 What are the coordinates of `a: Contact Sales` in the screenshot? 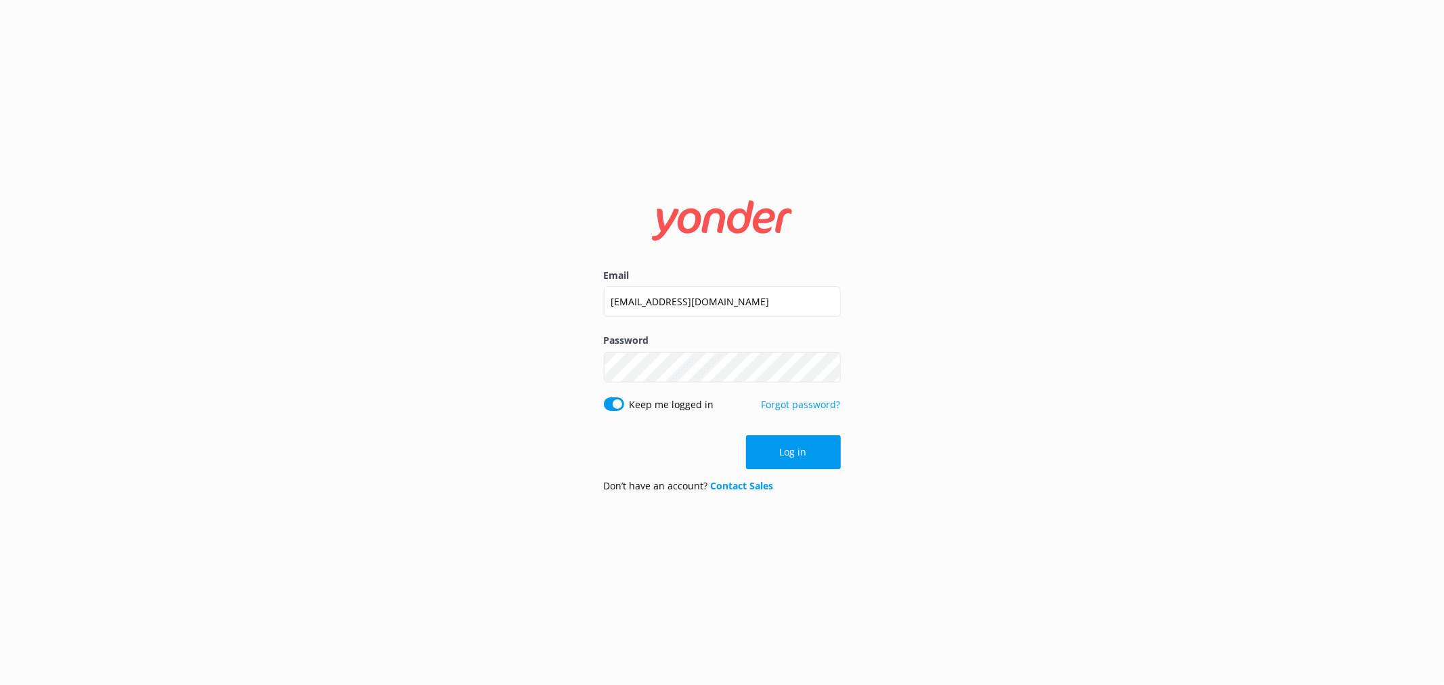 It's located at (742, 485).